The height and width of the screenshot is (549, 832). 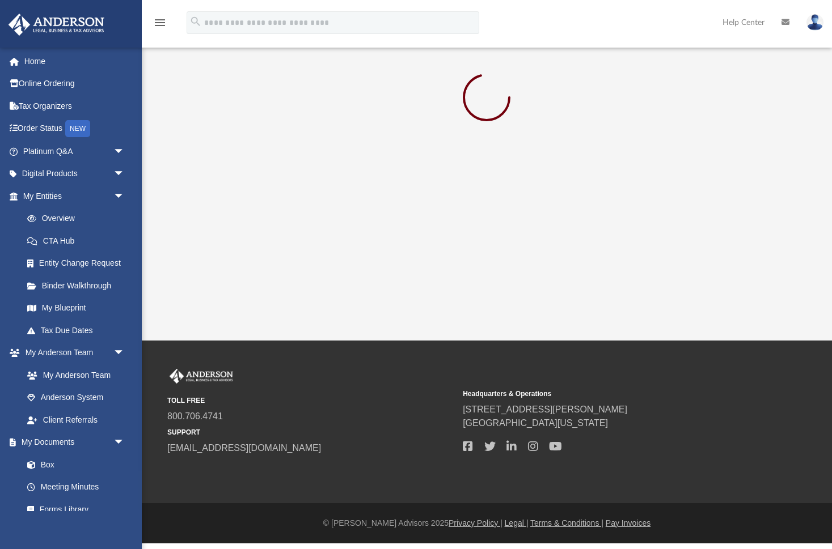 I want to click on a: My Anderson Teamarrow_drop_down, so click(x=72, y=353).